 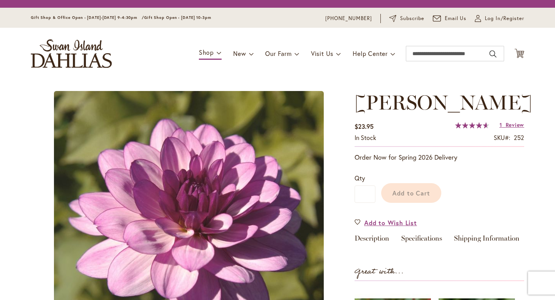 What do you see at coordinates (278, 53) in the screenshot?
I see `span: Our Farm` at bounding box center [278, 53].